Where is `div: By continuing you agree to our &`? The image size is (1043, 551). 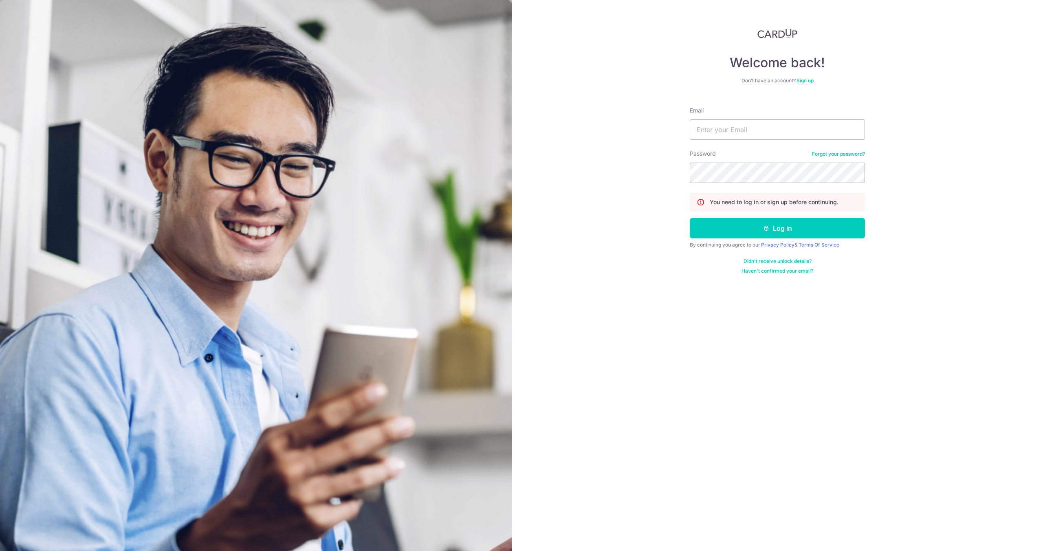 div: By continuing you agree to our & is located at coordinates (777, 245).